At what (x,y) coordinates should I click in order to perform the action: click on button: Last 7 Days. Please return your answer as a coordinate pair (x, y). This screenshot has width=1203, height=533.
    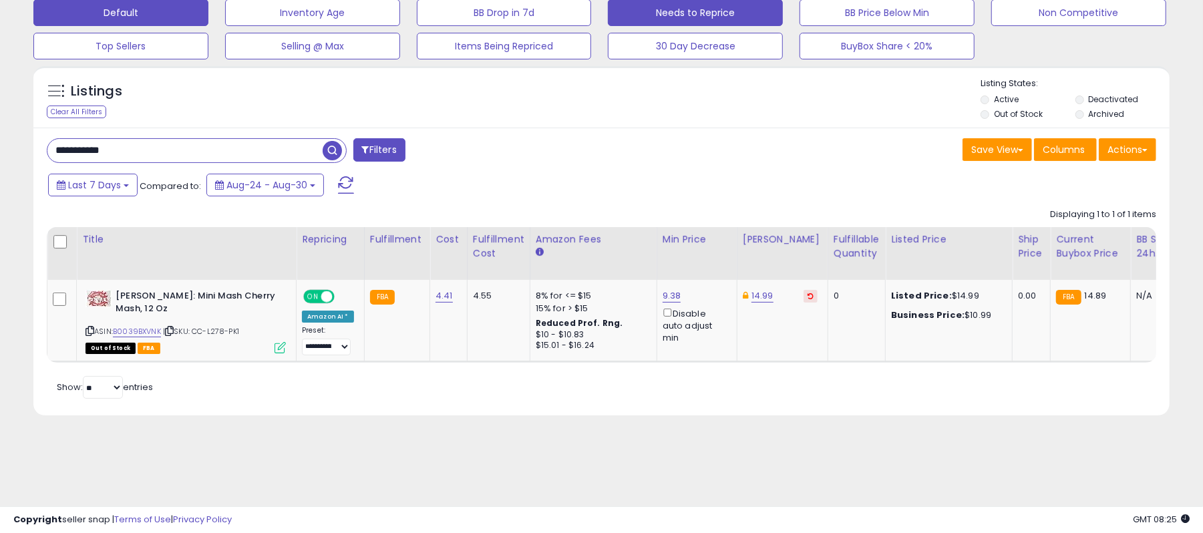
    Looking at the image, I should click on (93, 185).